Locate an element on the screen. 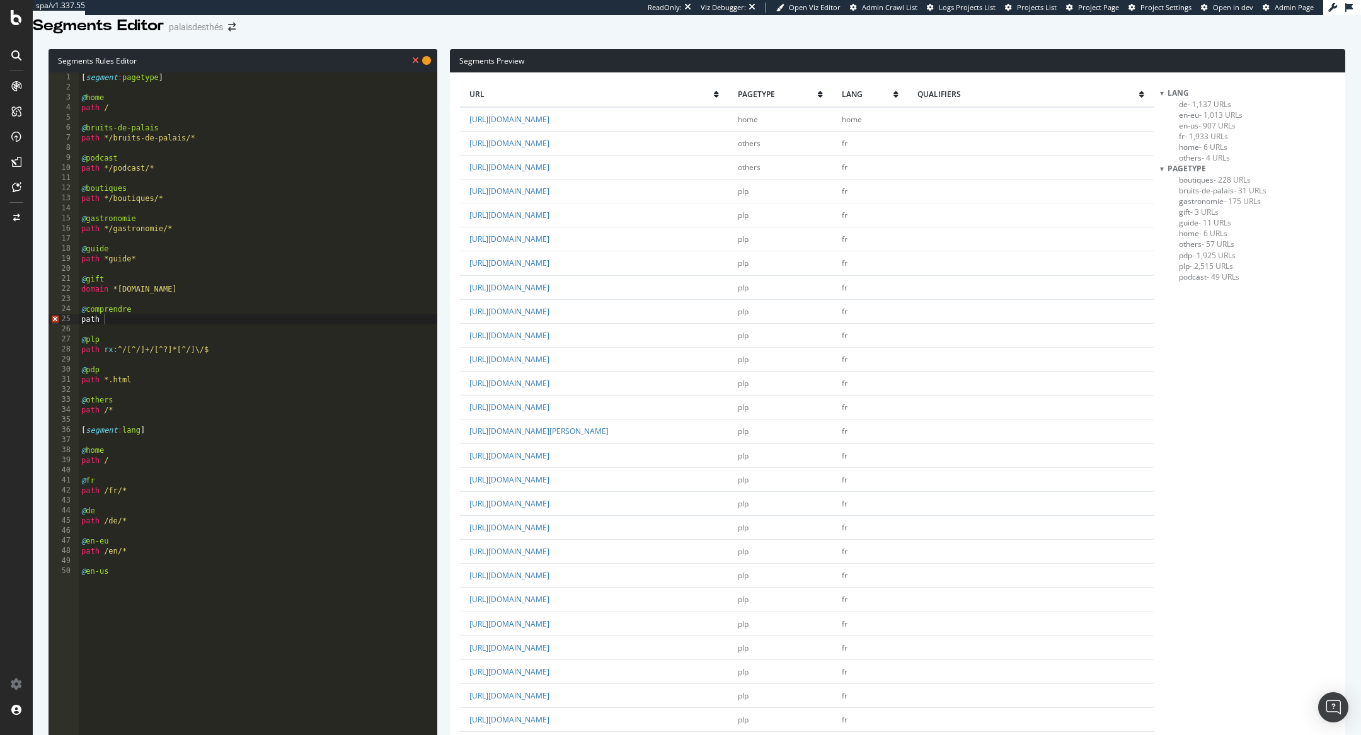 The image size is (1361, 735). div: 28 is located at coordinates (64, 350).